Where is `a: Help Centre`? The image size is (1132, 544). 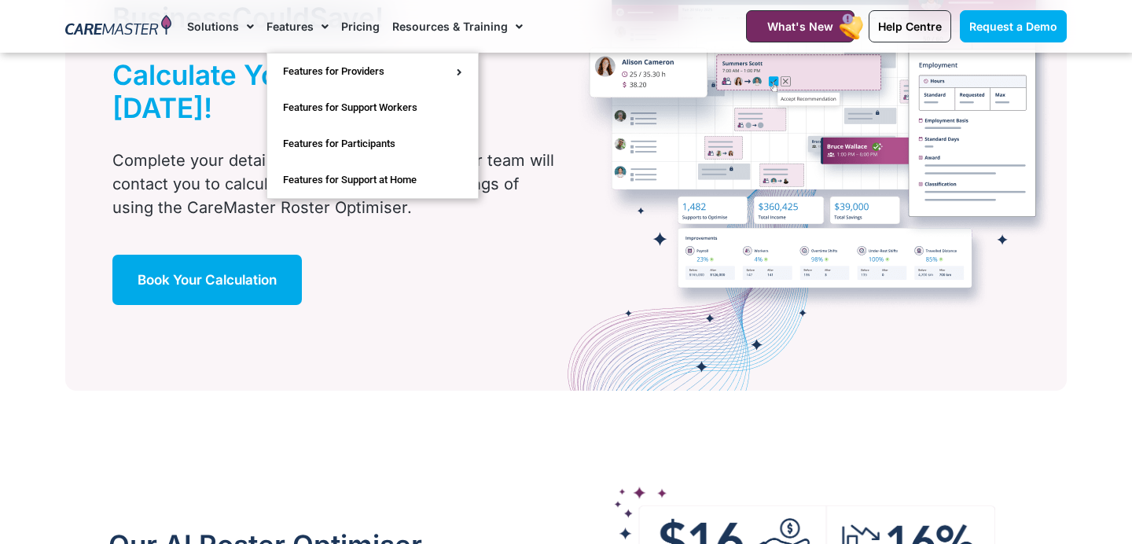
a: Help Centre is located at coordinates (909, 26).